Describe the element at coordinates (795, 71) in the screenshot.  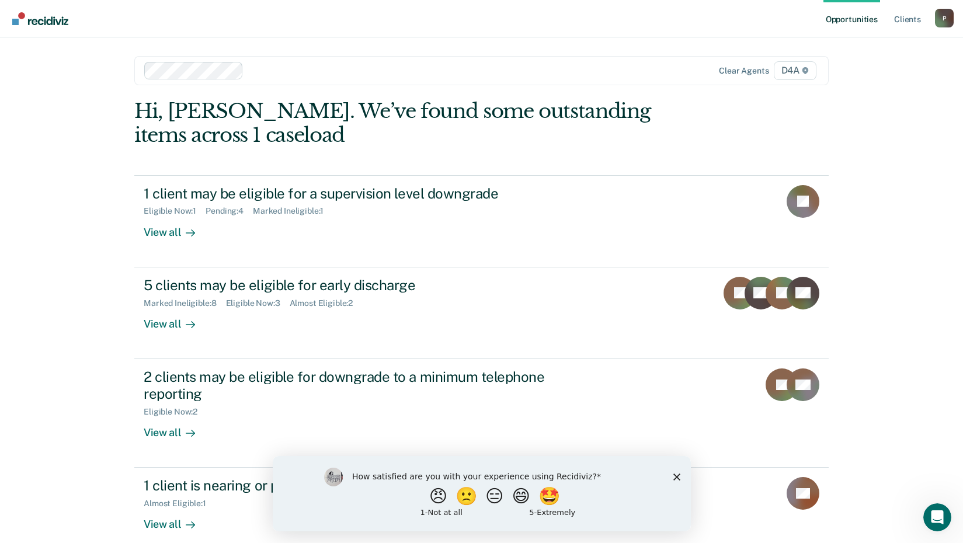
I see `span: D4A` at that location.